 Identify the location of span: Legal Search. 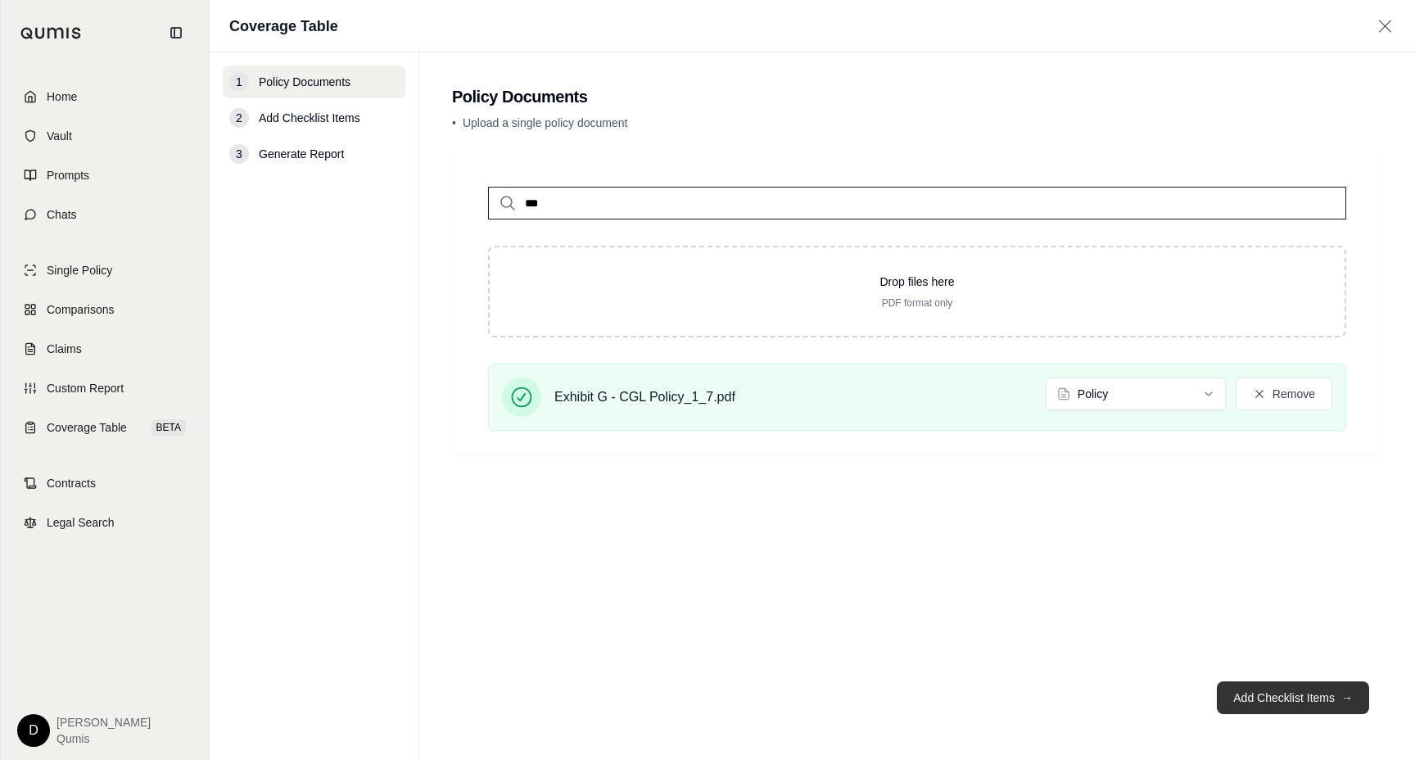
(80, 522).